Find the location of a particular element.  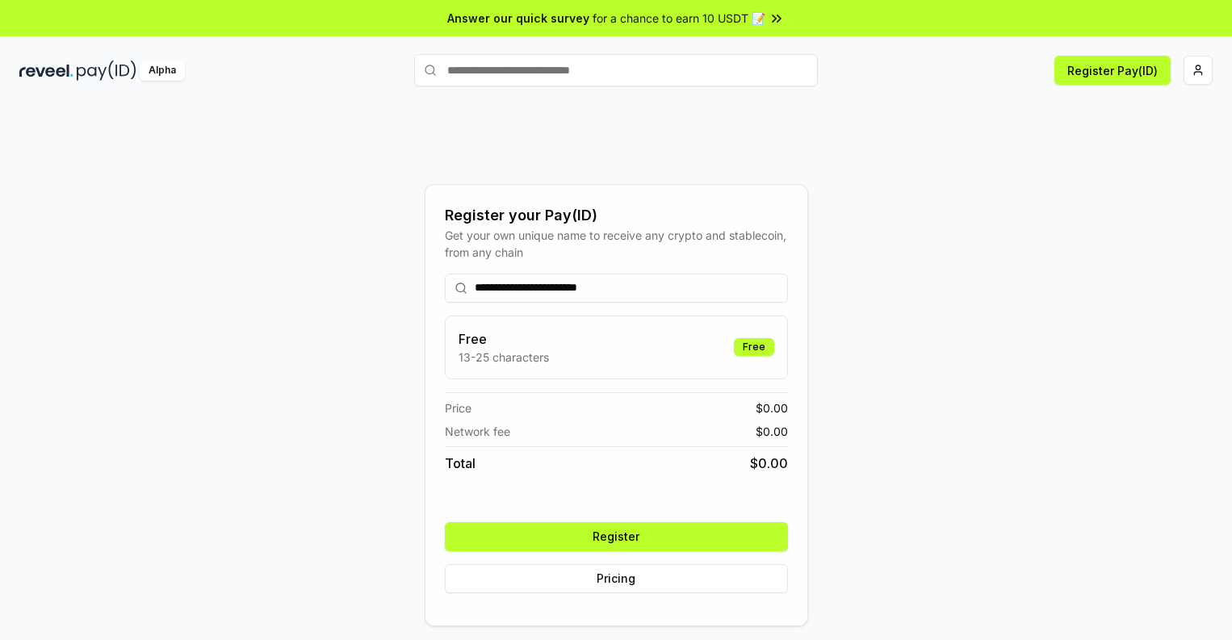

span: for a chance to earn 10 USDT 📝 is located at coordinates (679, 18).